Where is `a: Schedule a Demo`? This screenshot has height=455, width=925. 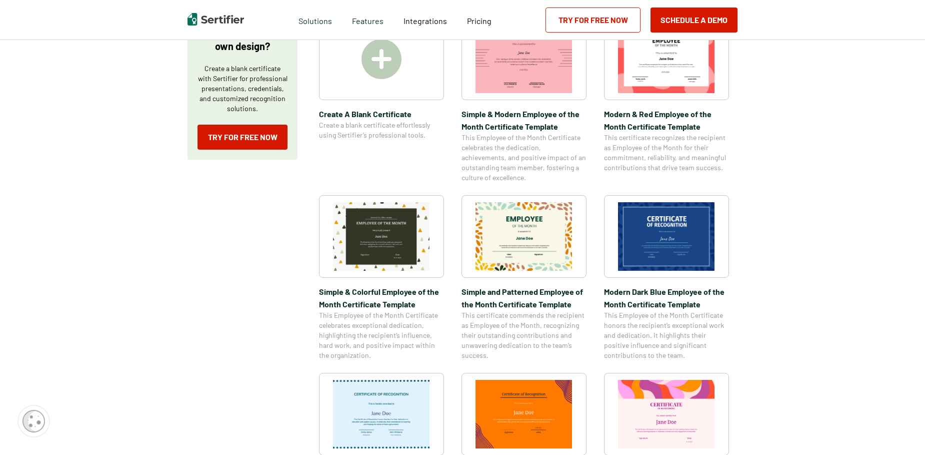 a: Schedule a Demo is located at coordinates (694, 20).